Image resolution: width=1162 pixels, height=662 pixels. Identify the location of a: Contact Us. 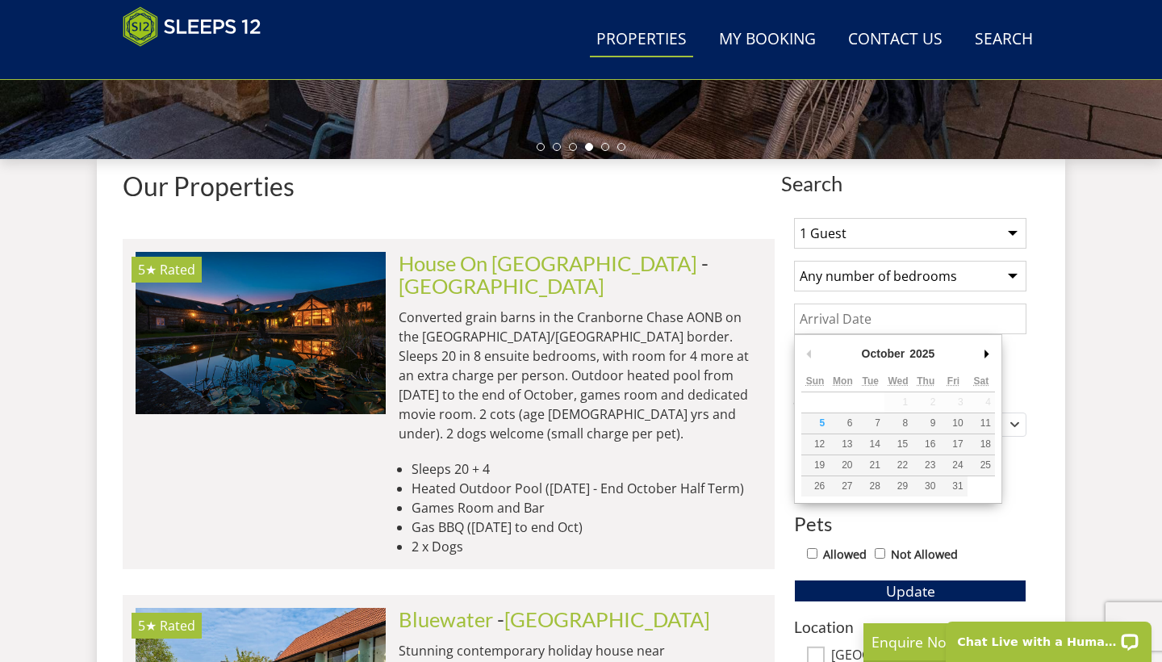
(895, 40).